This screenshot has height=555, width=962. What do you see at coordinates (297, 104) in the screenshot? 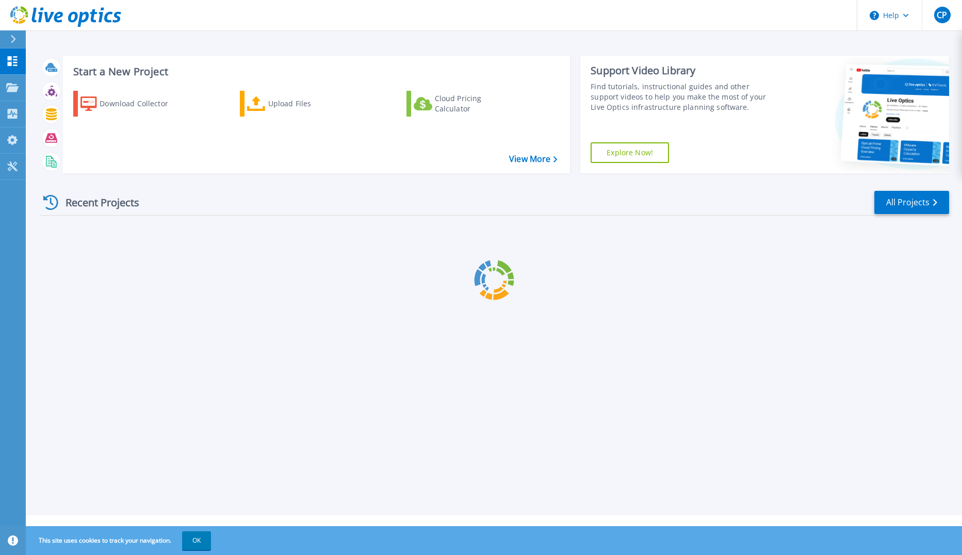
I see `a: Upload Files` at bounding box center [297, 104].